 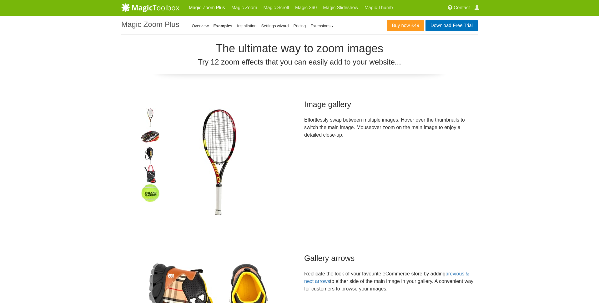 What do you see at coordinates (391, 104) in the screenshot?
I see `h2: Image gallery` at bounding box center [391, 104].